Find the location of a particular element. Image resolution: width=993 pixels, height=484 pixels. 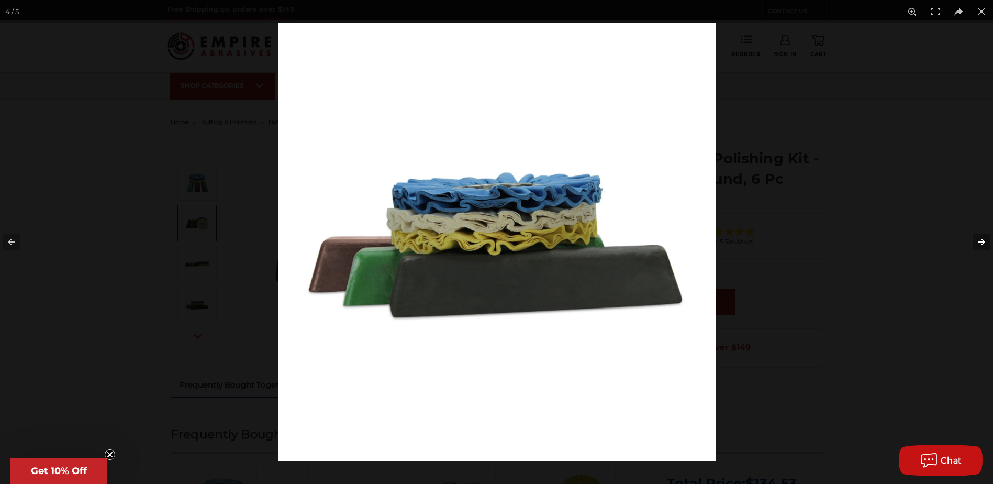

button: Close teaser is located at coordinates (110, 454).